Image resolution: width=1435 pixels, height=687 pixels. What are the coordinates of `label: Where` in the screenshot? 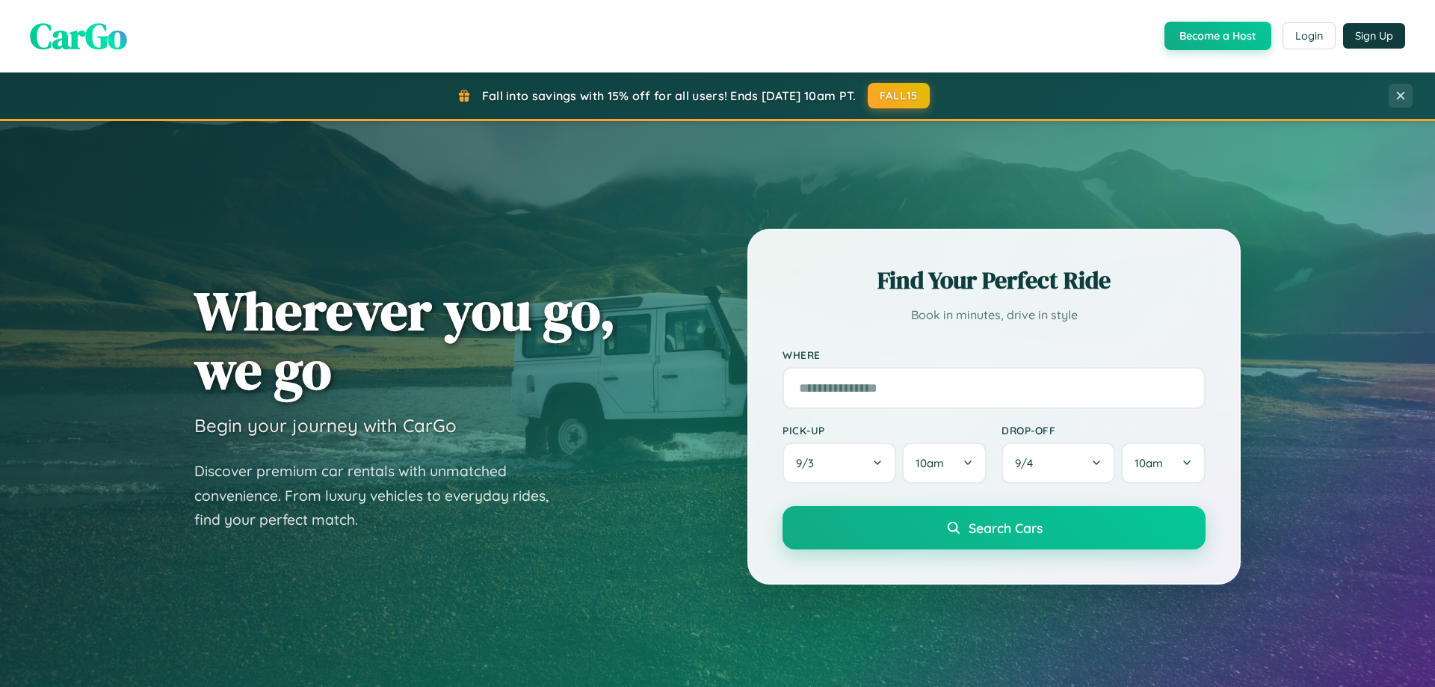 It's located at (994, 354).